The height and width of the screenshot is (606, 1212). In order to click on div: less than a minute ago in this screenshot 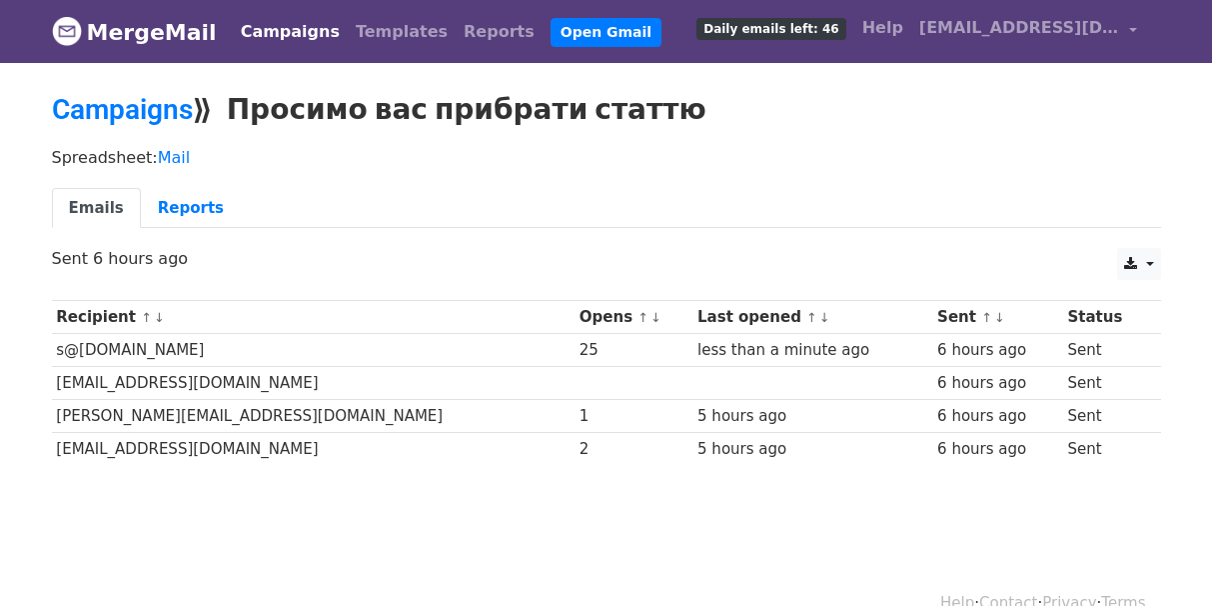, I will do `click(812, 350)`.